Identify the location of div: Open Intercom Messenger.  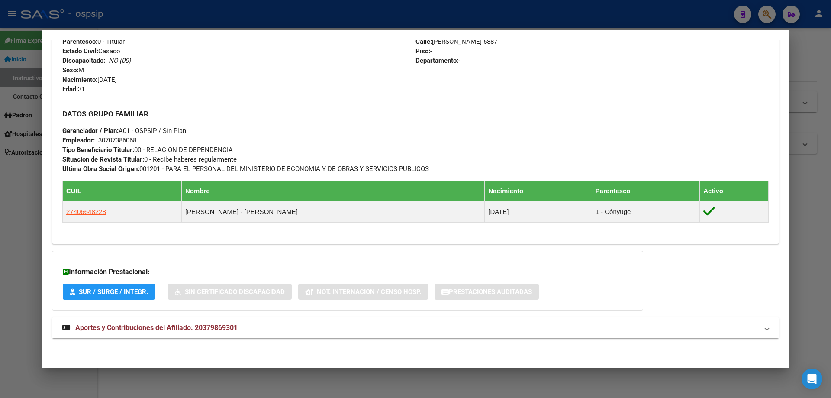
(812, 379).